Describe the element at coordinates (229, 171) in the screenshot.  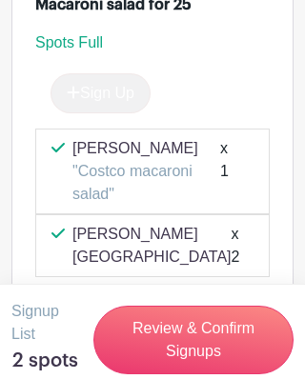
I see `div: x 1` at that location.